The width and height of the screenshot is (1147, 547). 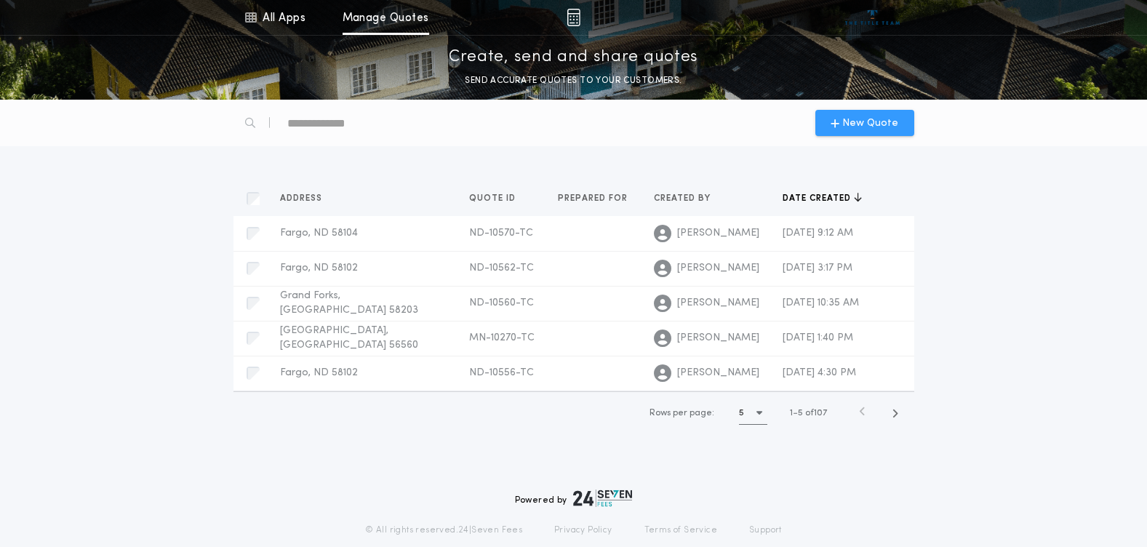 I want to click on a: Privacy Policy, so click(x=583, y=530).